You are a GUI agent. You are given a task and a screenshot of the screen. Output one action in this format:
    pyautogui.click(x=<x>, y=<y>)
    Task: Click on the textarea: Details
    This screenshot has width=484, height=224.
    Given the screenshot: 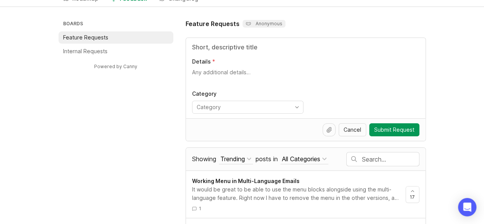 What is the action you would take?
    pyautogui.click(x=305, y=76)
    